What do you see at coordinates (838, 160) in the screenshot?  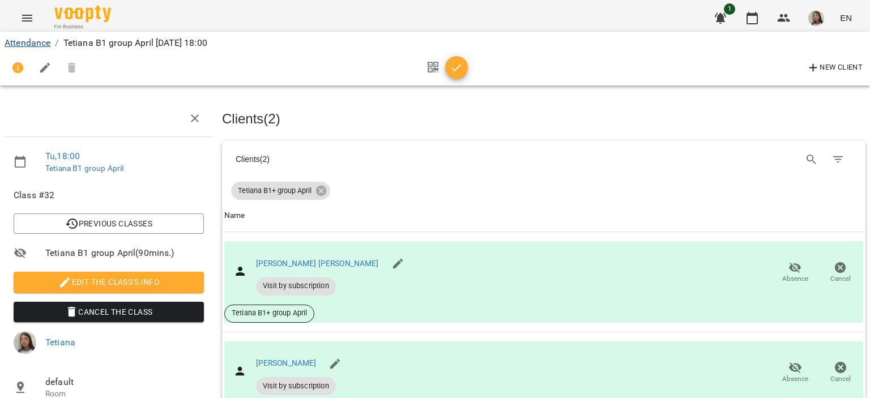 I see `button: Filter` at bounding box center [838, 160].